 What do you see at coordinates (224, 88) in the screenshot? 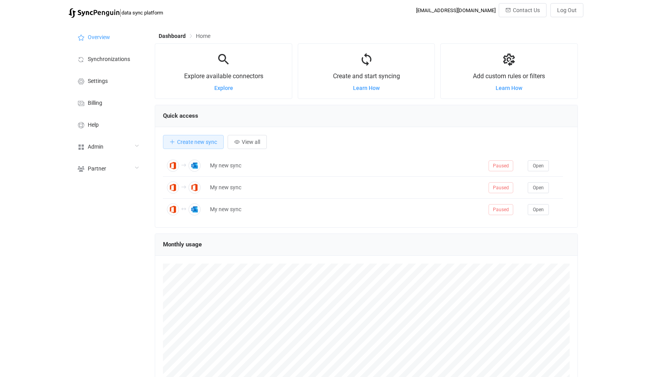
I see `a: Explore` at bounding box center [224, 88].